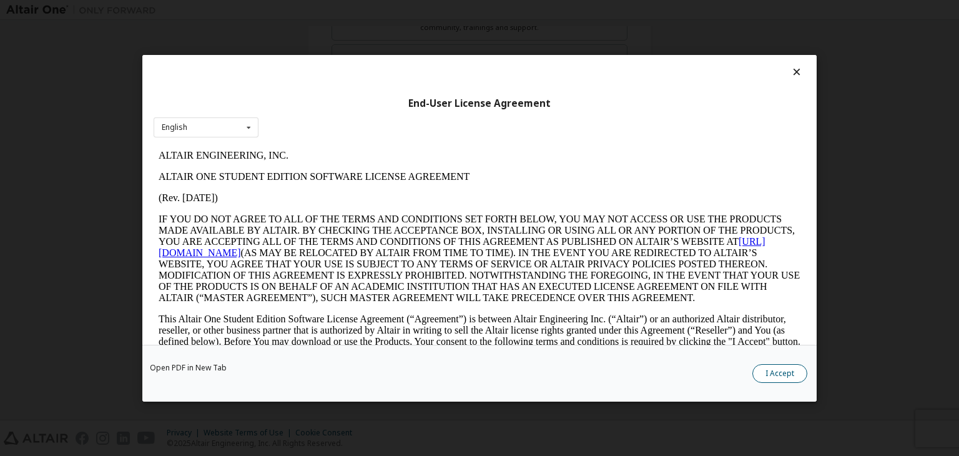 This screenshot has width=959, height=456. What do you see at coordinates (780, 374) in the screenshot?
I see `button: I Accept` at bounding box center [780, 374].